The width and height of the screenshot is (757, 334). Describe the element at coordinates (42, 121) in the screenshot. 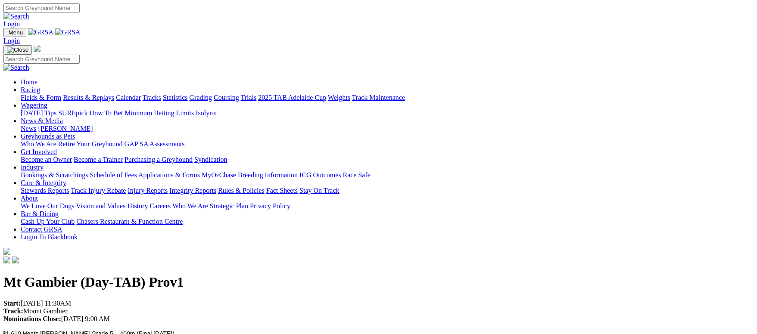

I see `a: News & Media` at that location.